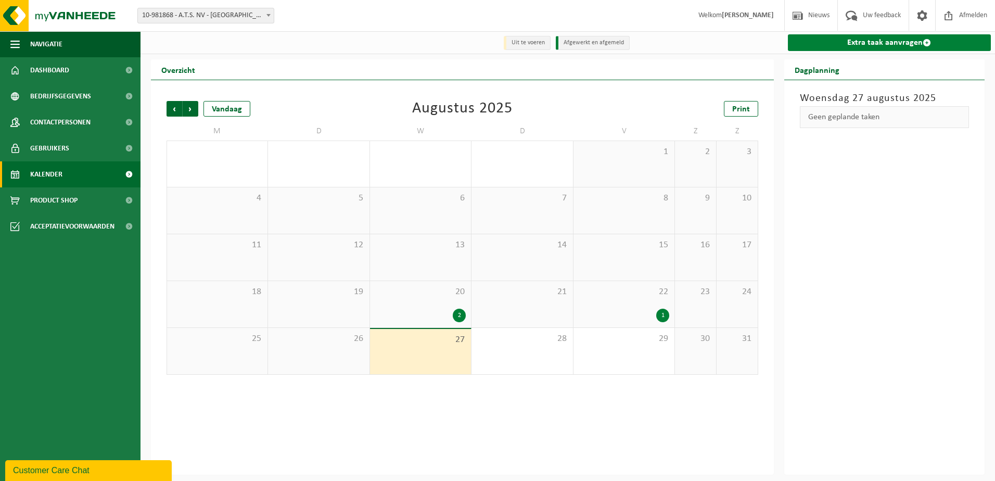 The image size is (995, 481). Describe the element at coordinates (217, 131) in the screenshot. I see `td: M` at that location.